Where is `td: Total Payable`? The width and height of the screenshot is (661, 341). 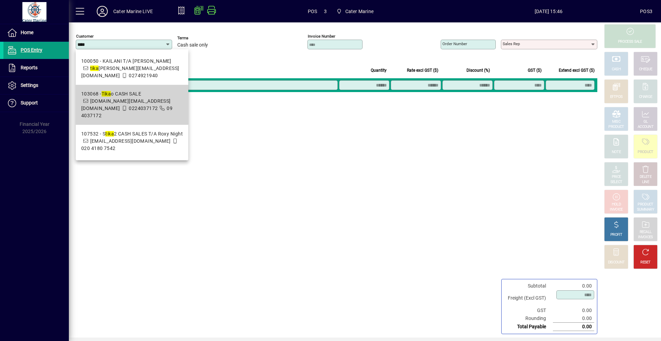
td: Total Payable is located at coordinates (529, 326).